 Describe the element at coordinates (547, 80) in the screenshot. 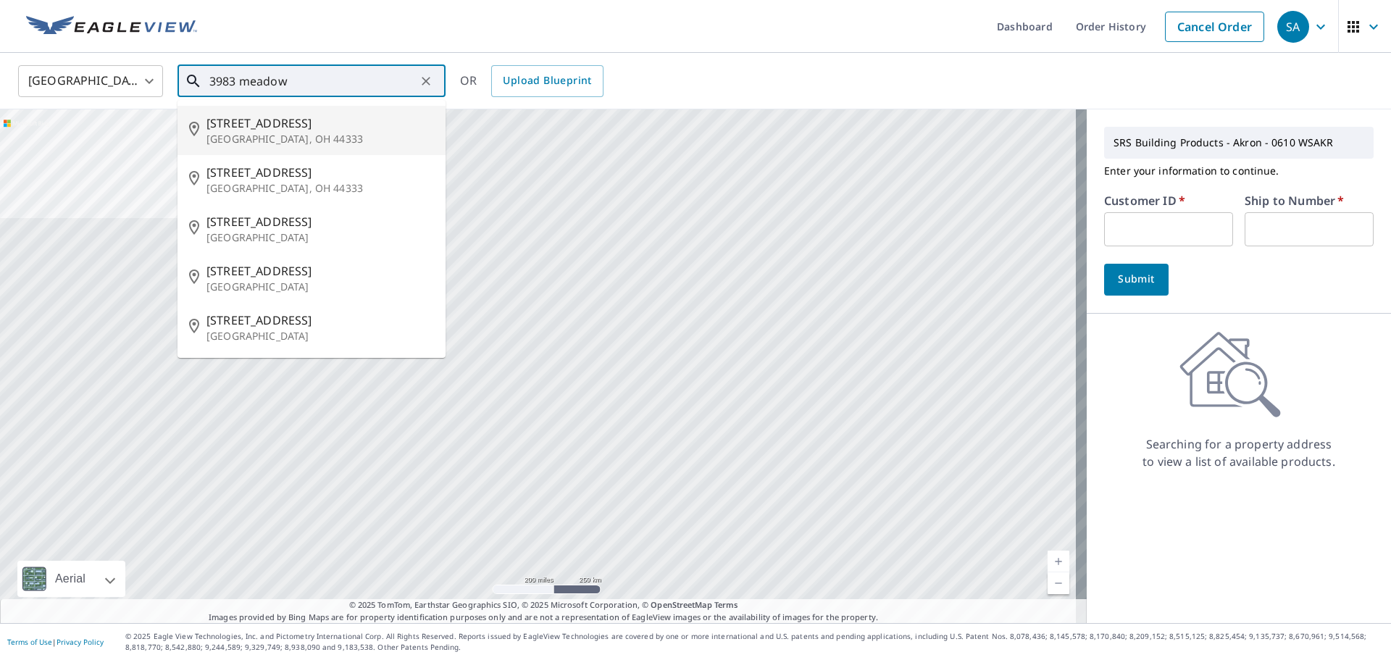

I see `span: Upload Blueprint` at that location.